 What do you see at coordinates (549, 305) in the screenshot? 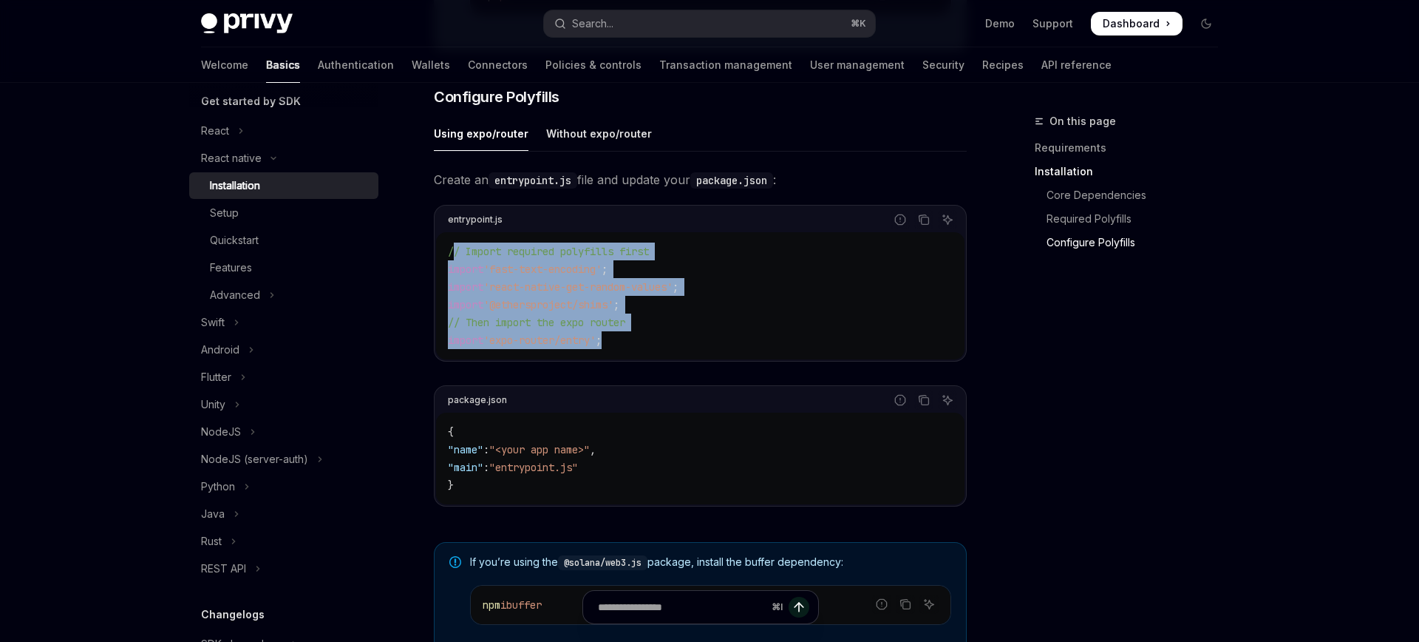
I see `span: '@ethersproject/shims'` at bounding box center [549, 305].